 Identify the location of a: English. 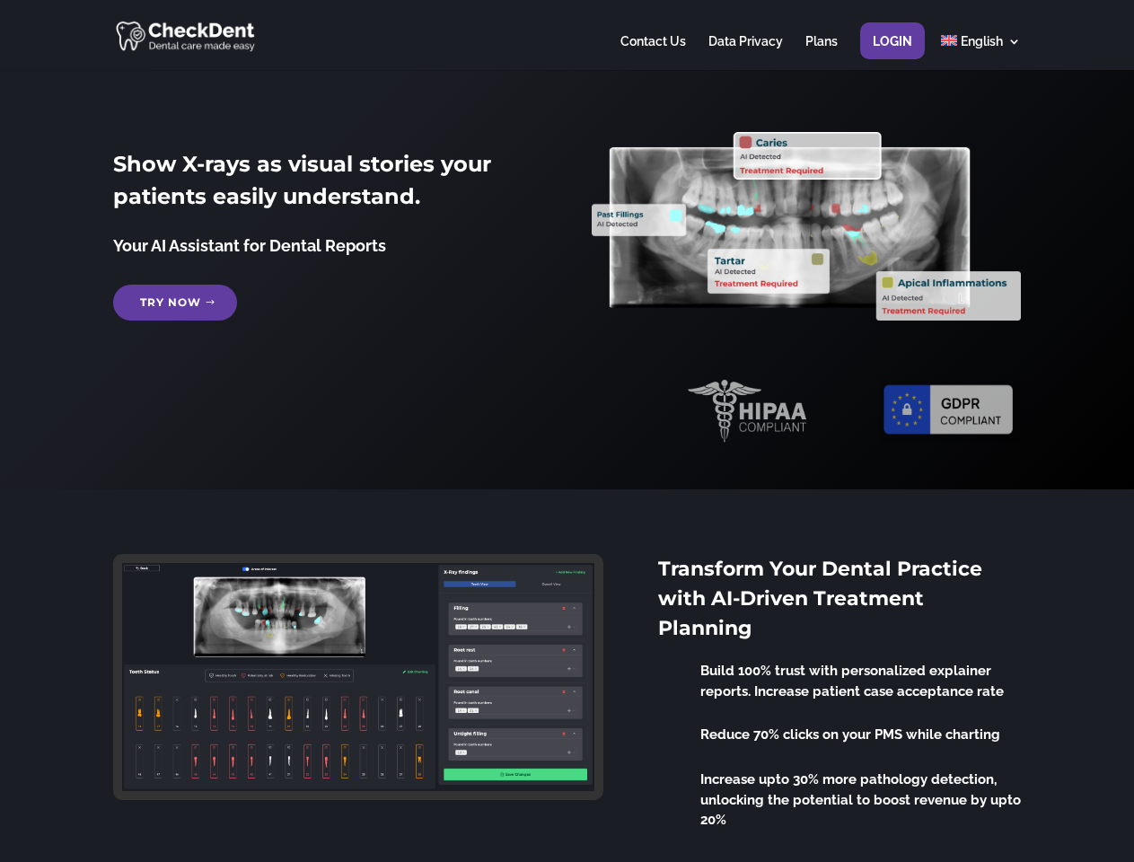
(980, 52).